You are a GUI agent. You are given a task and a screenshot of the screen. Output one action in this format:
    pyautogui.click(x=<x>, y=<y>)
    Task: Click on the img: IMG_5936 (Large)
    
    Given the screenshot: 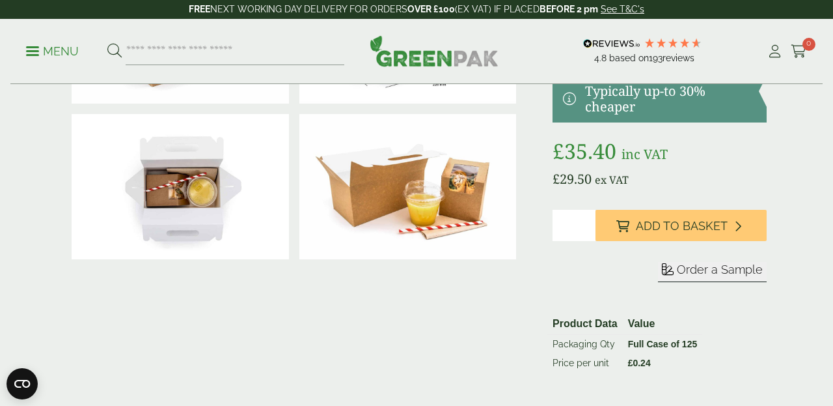 What is the action you would take?
    pyautogui.click(x=408, y=186)
    